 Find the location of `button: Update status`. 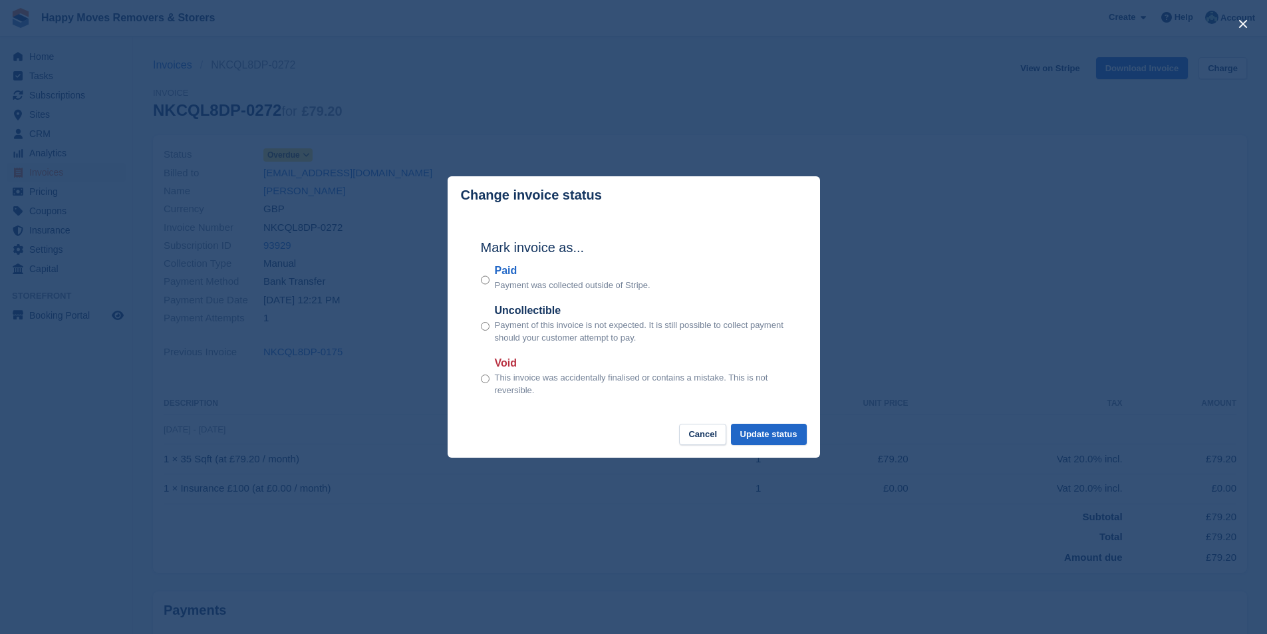

button: Update status is located at coordinates (769, 434).